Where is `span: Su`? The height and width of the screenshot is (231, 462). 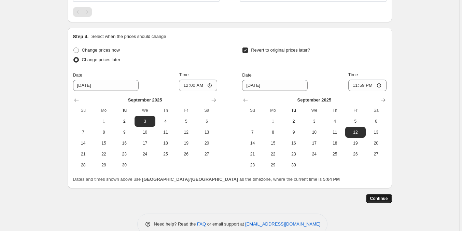 span: Su is located at coordinates (253, 110).